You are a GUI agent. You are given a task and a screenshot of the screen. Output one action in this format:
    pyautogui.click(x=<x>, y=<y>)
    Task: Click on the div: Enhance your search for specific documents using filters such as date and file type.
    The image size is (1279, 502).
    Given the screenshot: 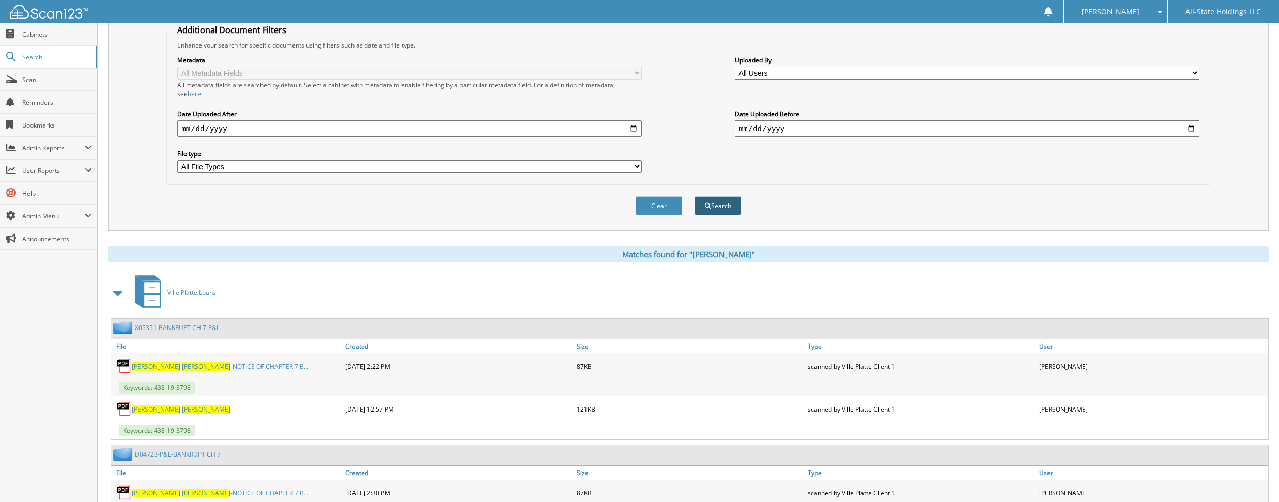 What is the action you would take?
    pyautogui.click(x=688, y=45)
    